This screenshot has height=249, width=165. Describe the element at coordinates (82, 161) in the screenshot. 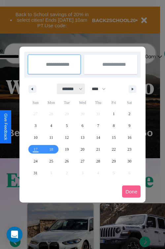

I see `button: 27` at that location.